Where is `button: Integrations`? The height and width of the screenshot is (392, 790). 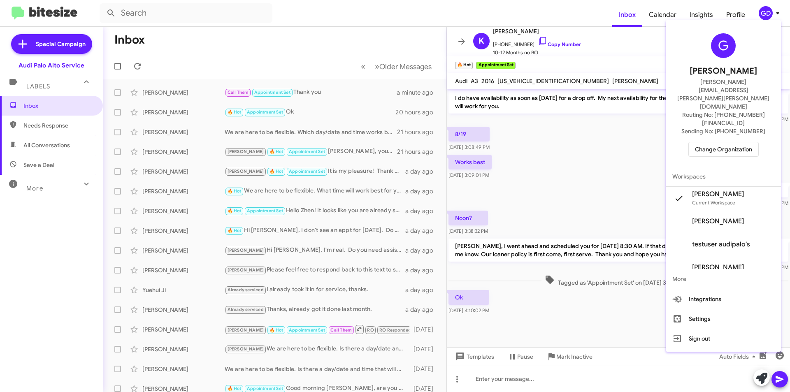
button: Integrations is located at coordinates (723, 299).